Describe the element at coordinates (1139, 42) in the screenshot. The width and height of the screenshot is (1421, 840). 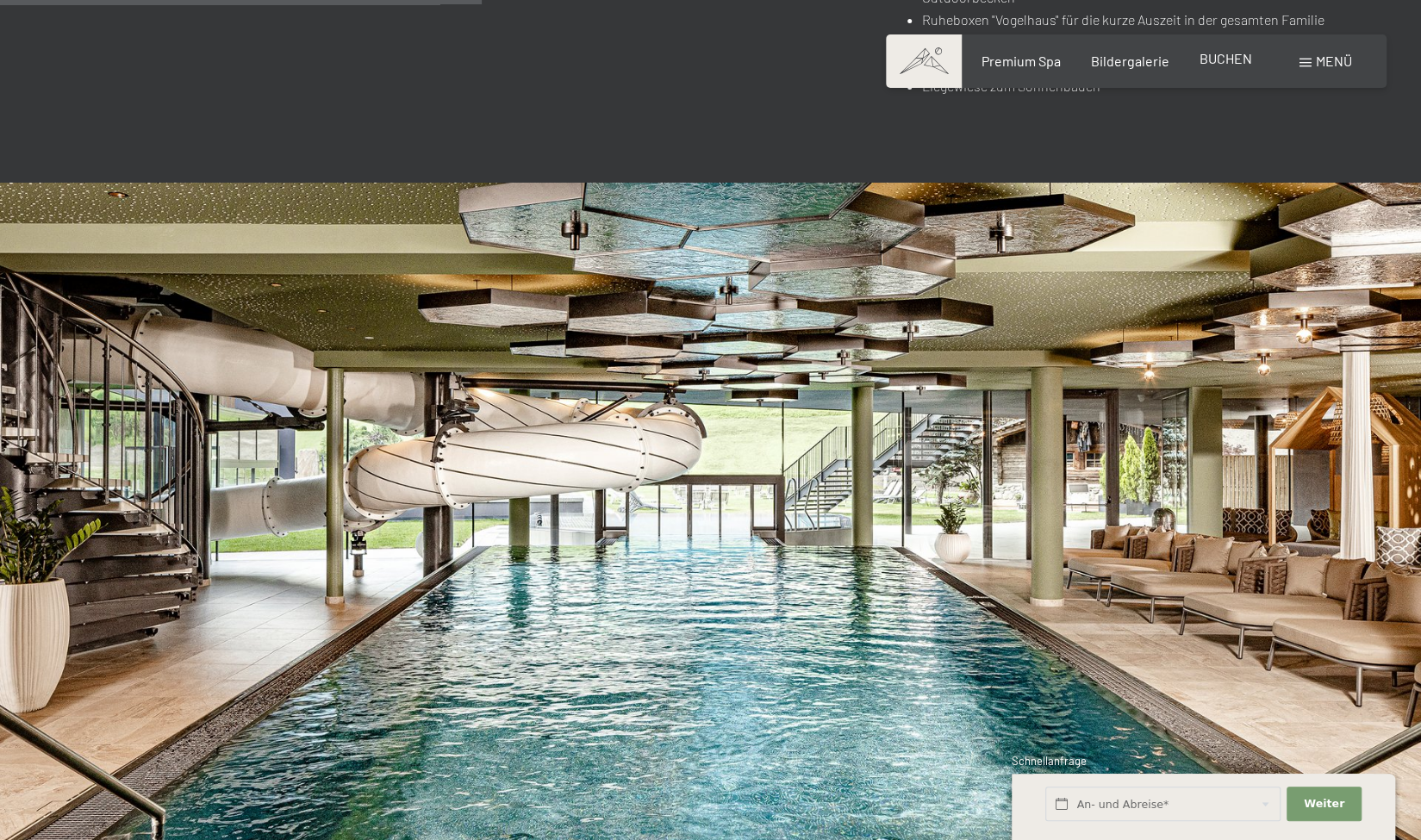
I see `li: Babybecken mit Rutsche, Wasserspielen und Wasserparkour` at that location.